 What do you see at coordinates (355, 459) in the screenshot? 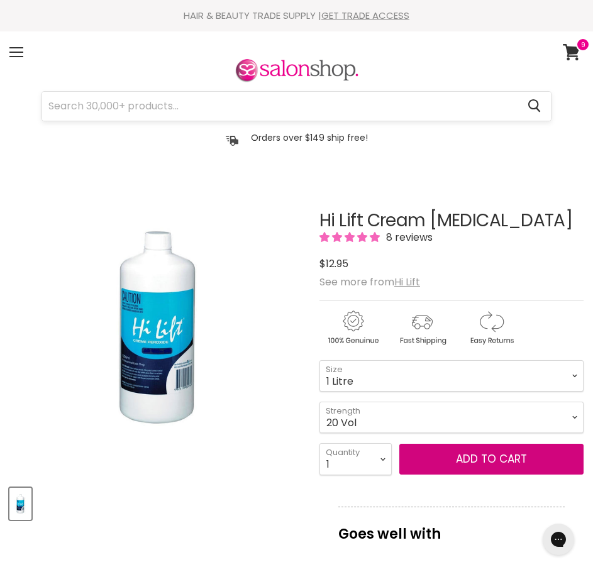
I see `select: Quantity` at bounding box center [355, 459].